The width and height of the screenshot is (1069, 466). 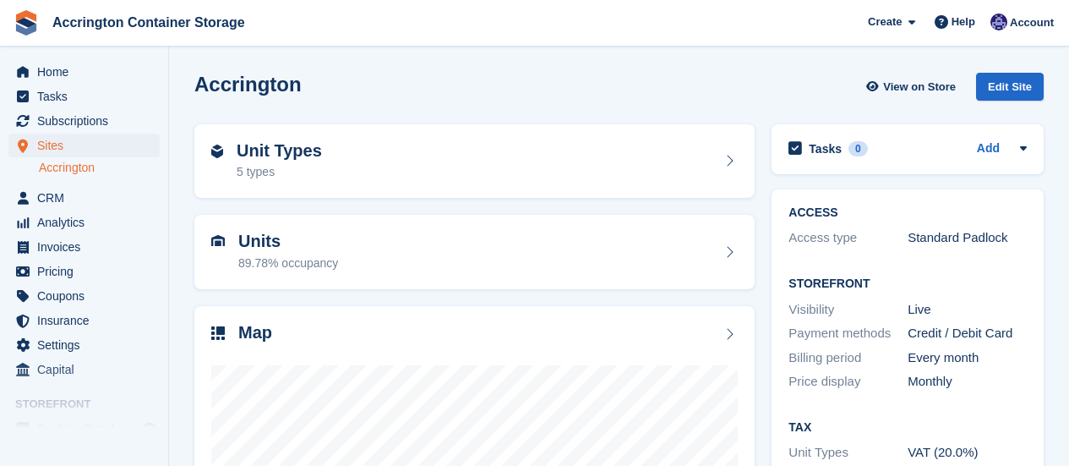 I want to click on div: Credit / Debit Card, so click(x=967, y=333).